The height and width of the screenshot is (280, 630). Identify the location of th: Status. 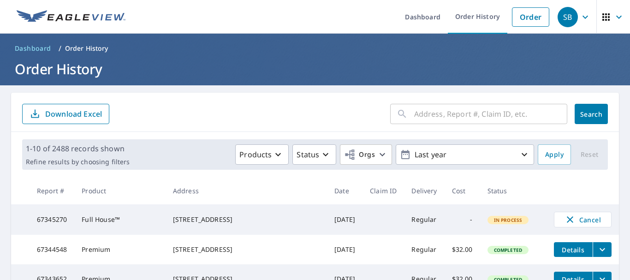
(513, 190).